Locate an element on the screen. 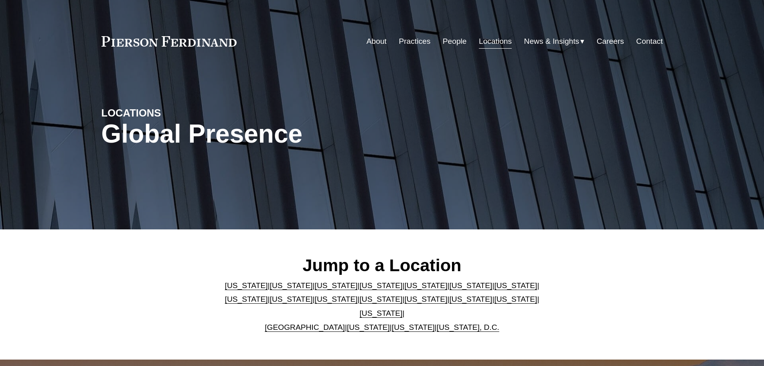 This screenshot has width=764, height=366. span: News & Insights is located at coordinates (552, 41).